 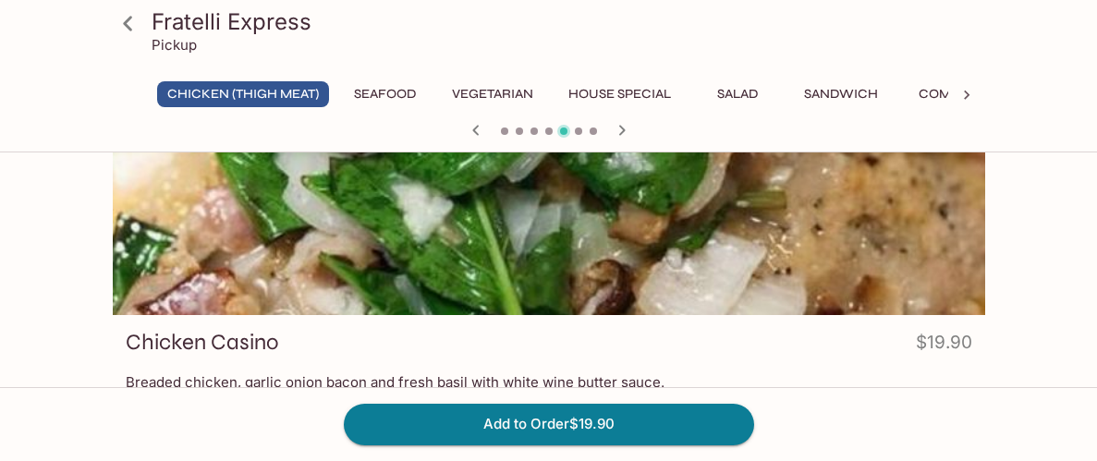 I want to click on button: Chicken (Thigh Meat), so click(x=243, y=94).